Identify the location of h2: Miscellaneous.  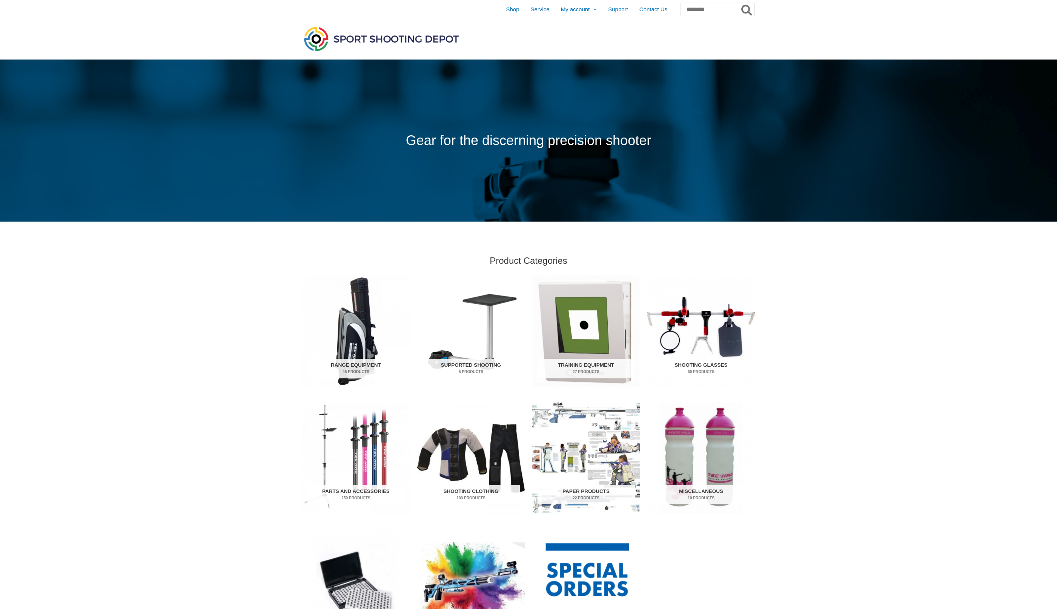
(701, 495).